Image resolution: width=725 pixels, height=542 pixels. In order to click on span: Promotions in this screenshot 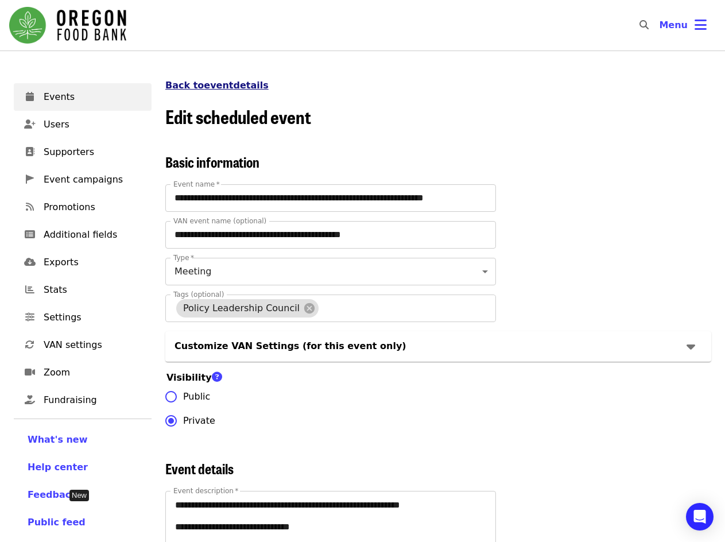, I will do `click(93, 207)`.